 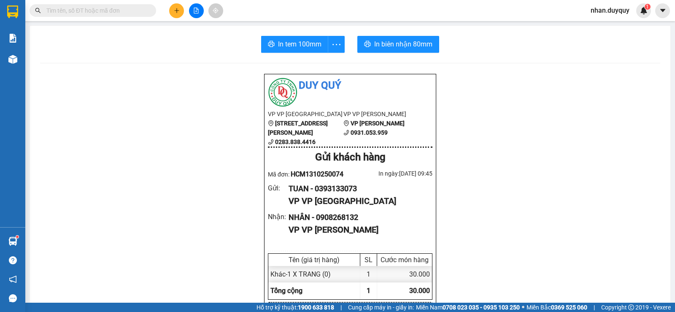 I want to click on span: more, so click(x=336, y=44).